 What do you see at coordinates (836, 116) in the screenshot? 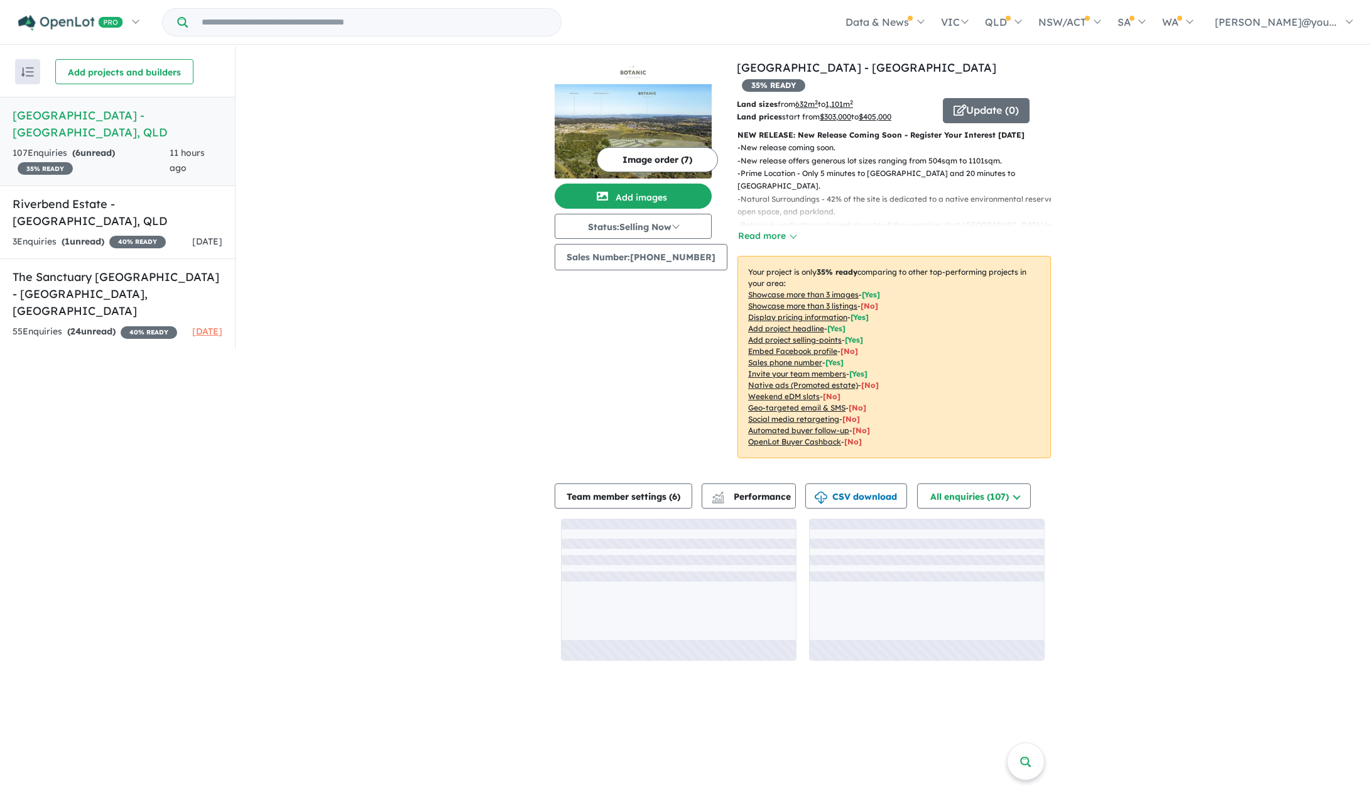
I see `u: $ 303,000` at bounding box center [836, 116].